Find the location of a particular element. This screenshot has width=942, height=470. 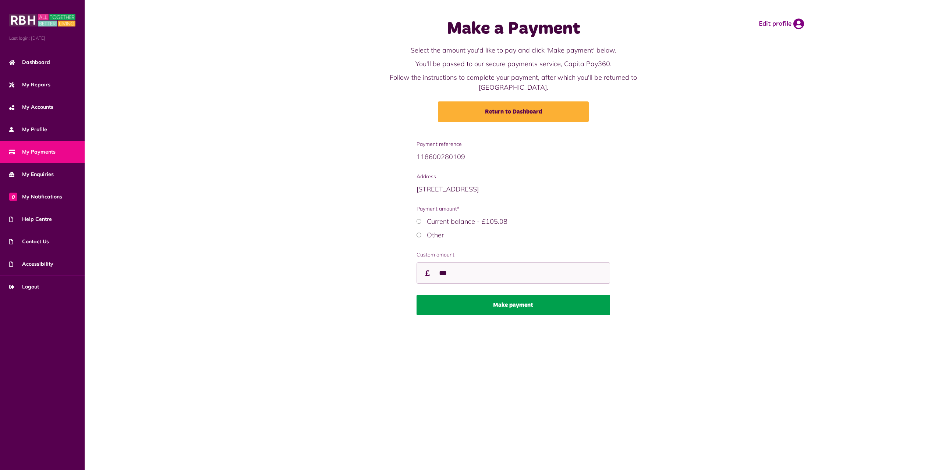

a: Edit profile is located at coordinates (781, 24).